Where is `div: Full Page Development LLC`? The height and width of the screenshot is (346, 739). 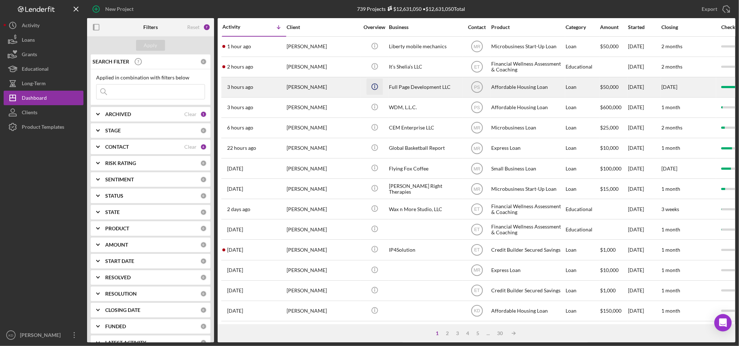 div: Full Page Development LLC is located at coordinates (425, 87).